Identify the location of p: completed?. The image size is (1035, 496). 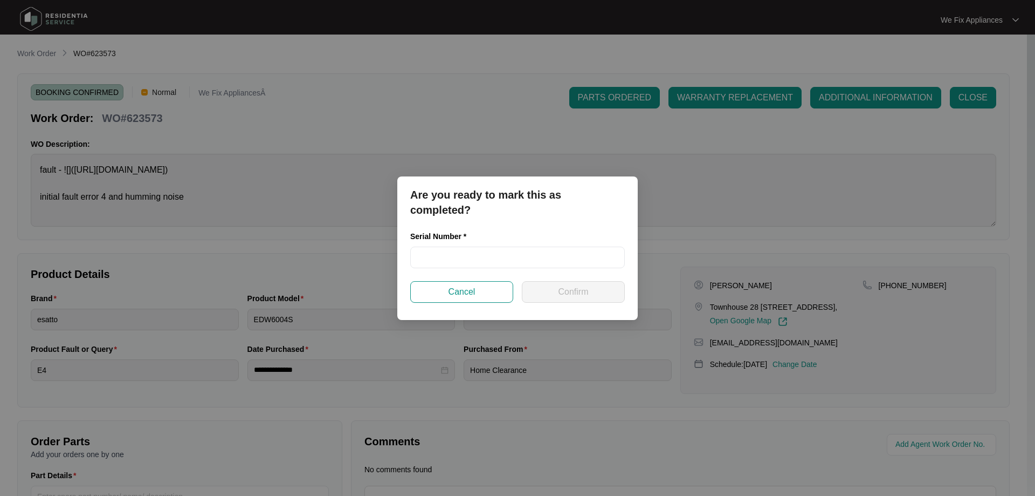
(518, 210).